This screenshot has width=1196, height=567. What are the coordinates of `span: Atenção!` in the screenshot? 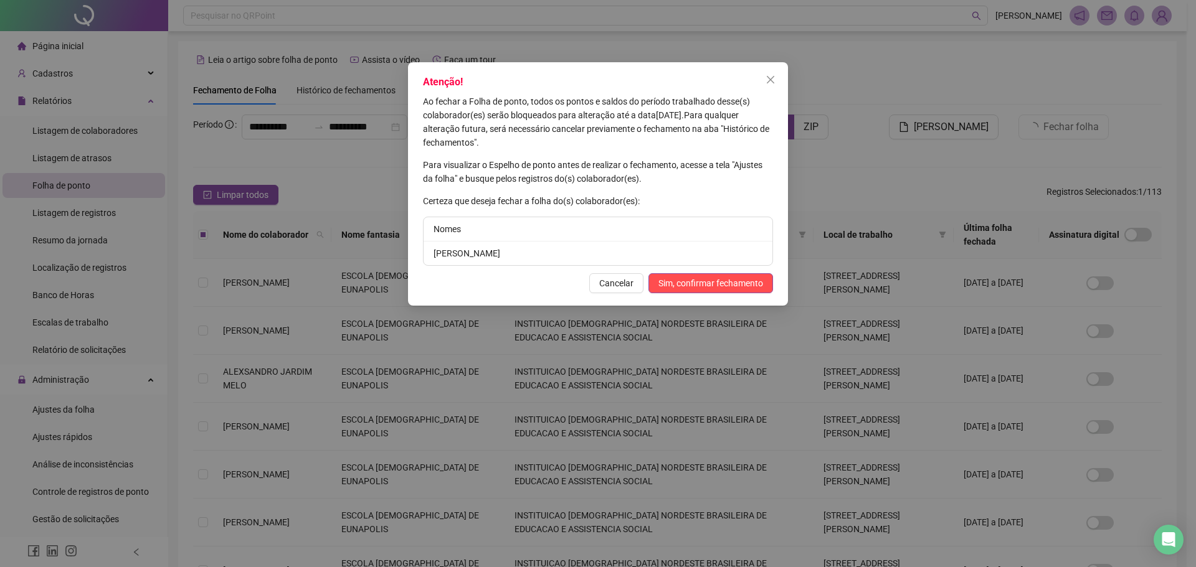 It's located at (443, 82).